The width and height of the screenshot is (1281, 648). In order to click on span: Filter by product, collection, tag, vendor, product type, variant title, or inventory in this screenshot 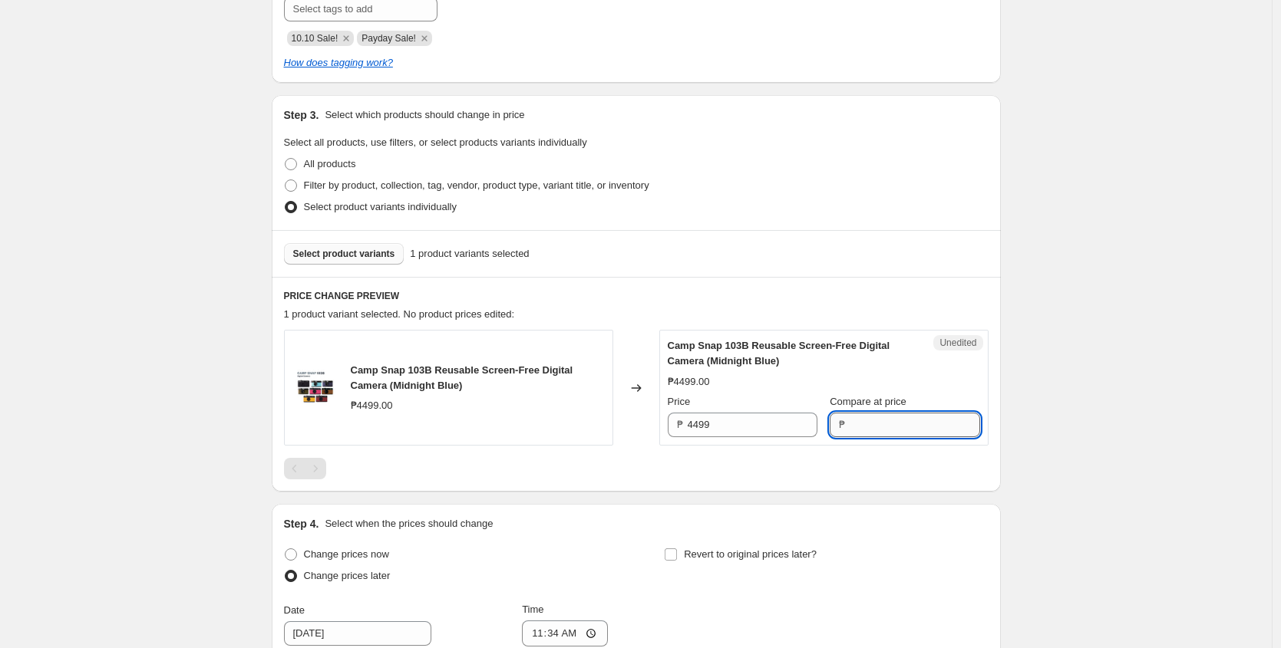, I will do `click(476, 185)`.